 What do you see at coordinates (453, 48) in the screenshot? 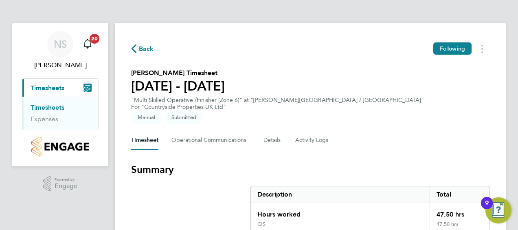
I see `button: Following` at bounding box center [453, 48].